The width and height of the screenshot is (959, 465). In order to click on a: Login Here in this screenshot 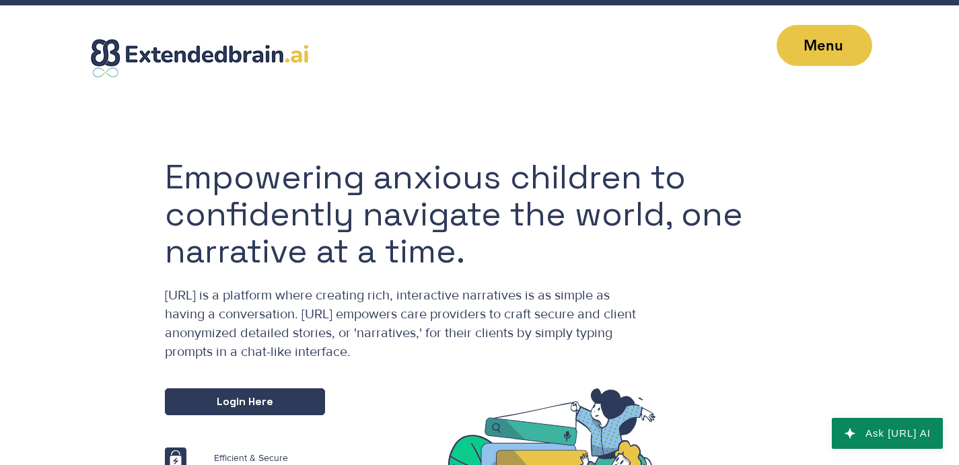, I will do `click(245, 402)`.